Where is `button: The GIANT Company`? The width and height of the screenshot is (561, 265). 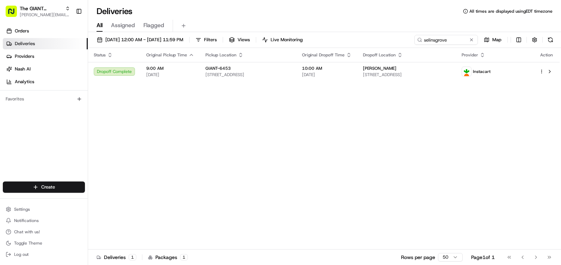 button: The GIANT Company is located at coordinates (41, 8).